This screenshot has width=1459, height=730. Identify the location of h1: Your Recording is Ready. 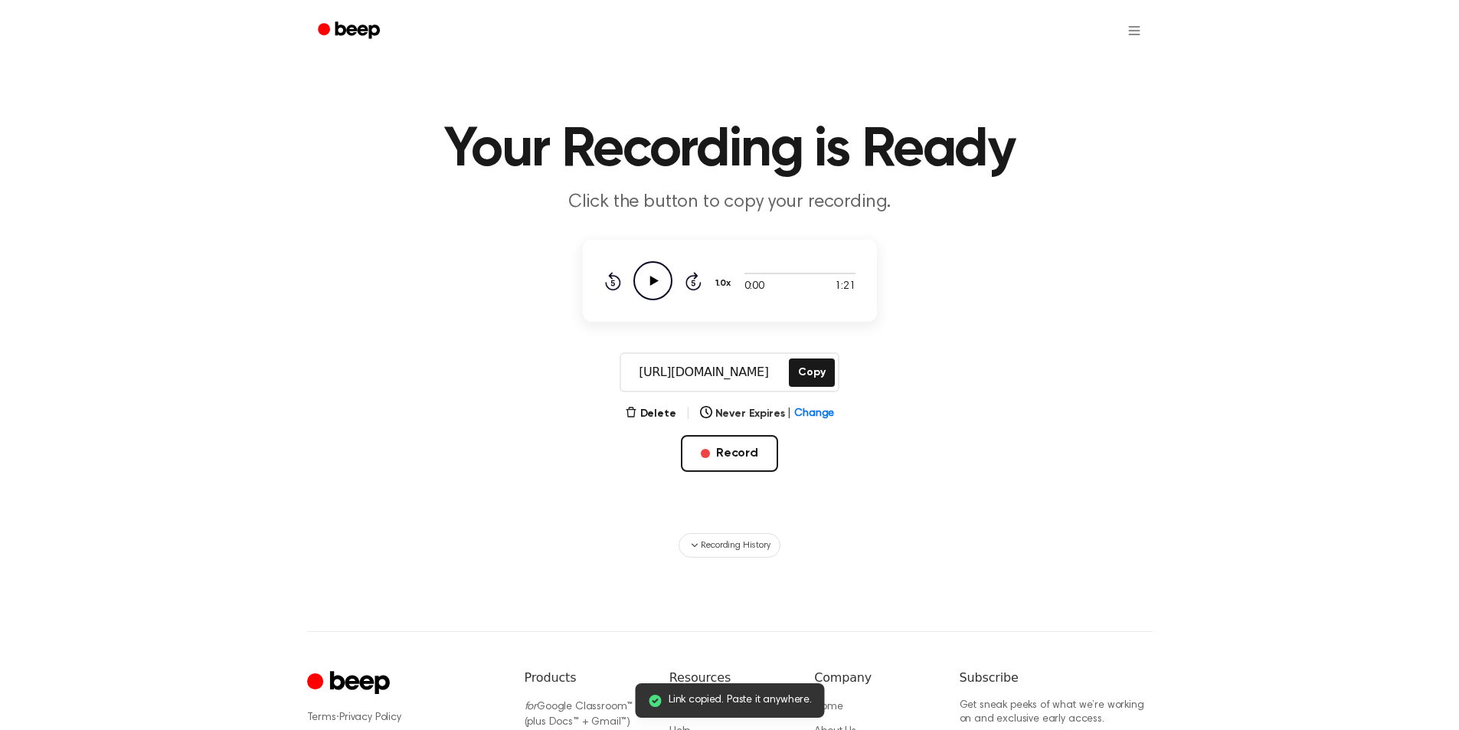
(730, 150).